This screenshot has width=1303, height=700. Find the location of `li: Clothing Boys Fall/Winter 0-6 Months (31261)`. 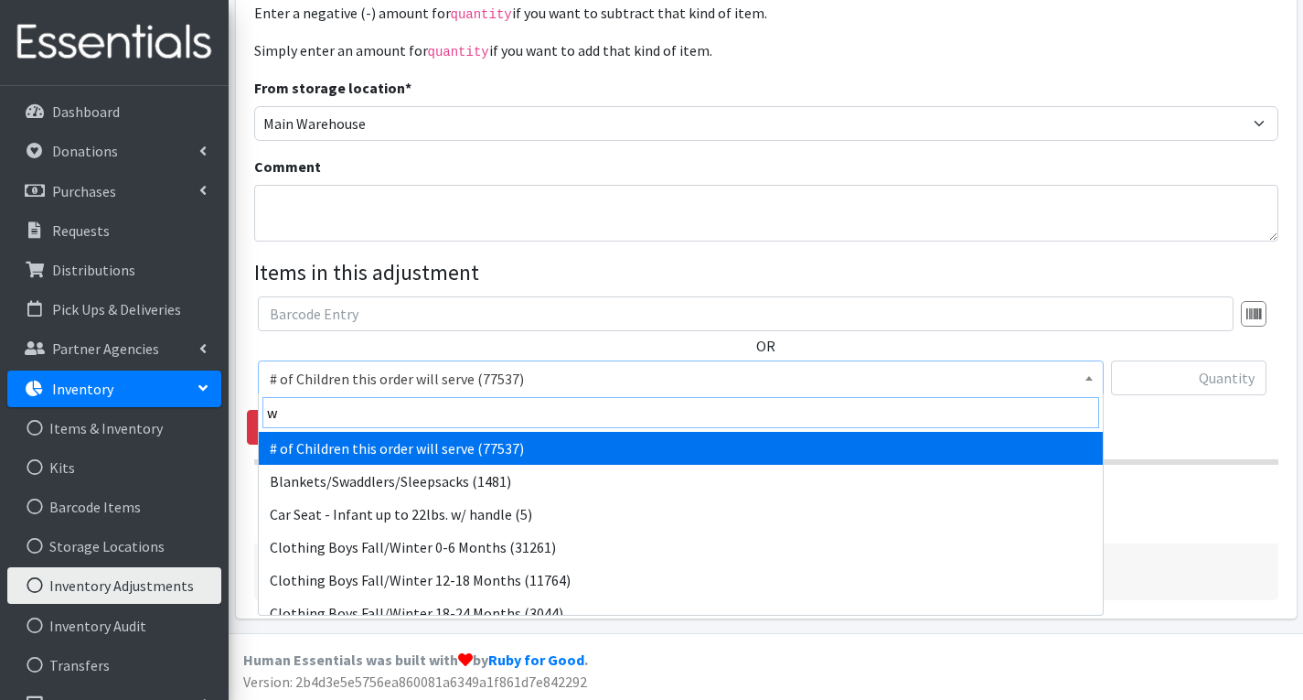

li: Clothing Boys Fall/Winter 0-6 Months (31261) is located at coordinates (680, 547).